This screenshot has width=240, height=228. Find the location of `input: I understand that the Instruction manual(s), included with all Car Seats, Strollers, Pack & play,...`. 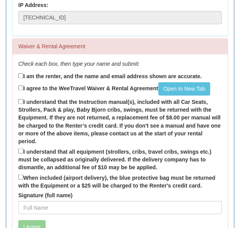

input: I understand that the Instruction manual(s), included with all Car Seats, Strollers, Pack & play,... is located at coordinates (21, 101).